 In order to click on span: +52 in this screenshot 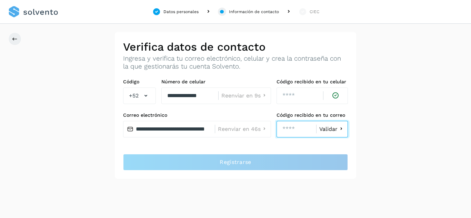, I will do `click(134, 96)`.